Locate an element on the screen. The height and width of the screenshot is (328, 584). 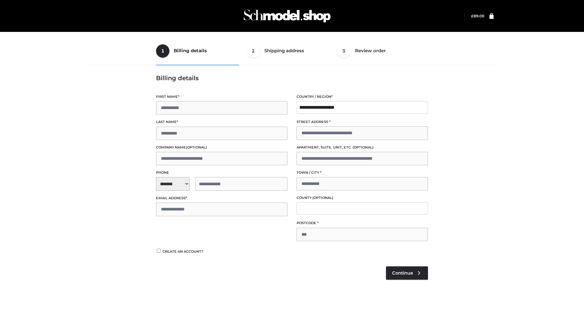
bdi: 89.00 is located at coordinates (477, 16).